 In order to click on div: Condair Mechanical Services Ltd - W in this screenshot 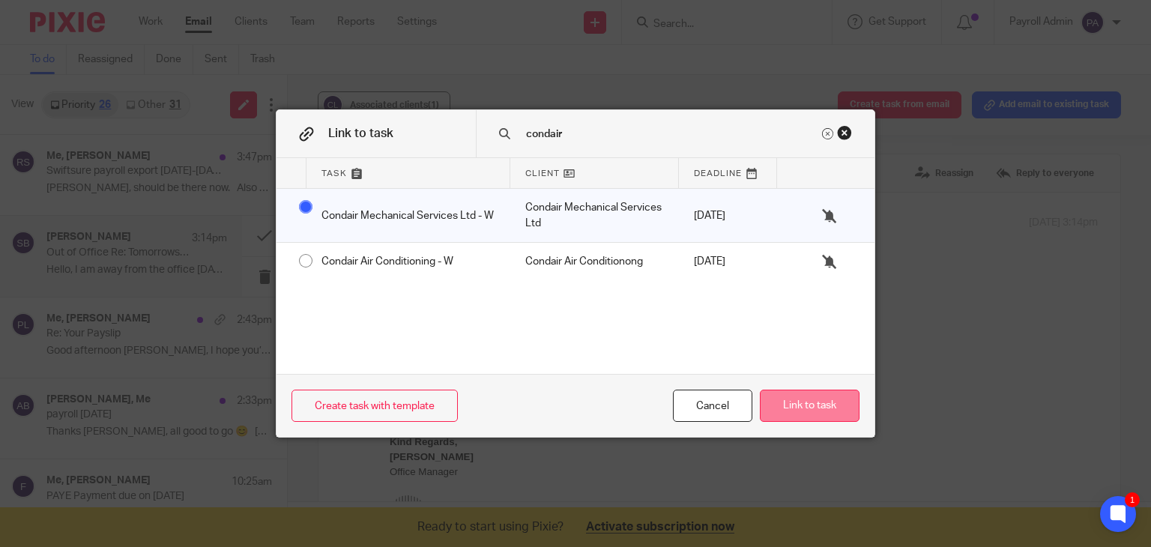, I will do `click(409, 215)`.